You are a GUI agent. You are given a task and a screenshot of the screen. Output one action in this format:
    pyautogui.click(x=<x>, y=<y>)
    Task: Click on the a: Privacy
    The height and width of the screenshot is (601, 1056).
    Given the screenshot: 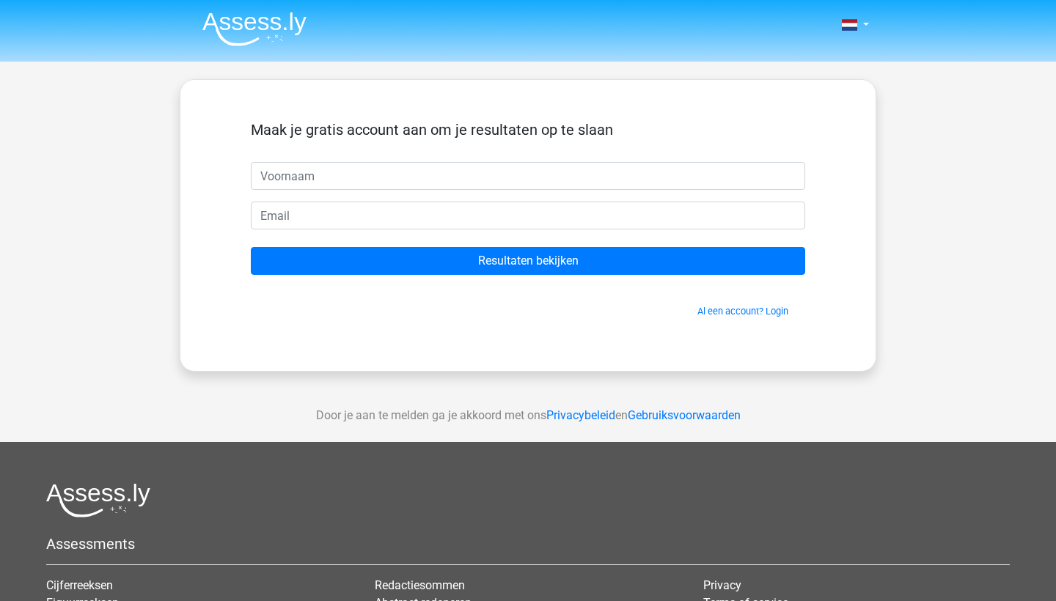 What is the action you would take?
    pyautogui.click(x=722, y=585)
    